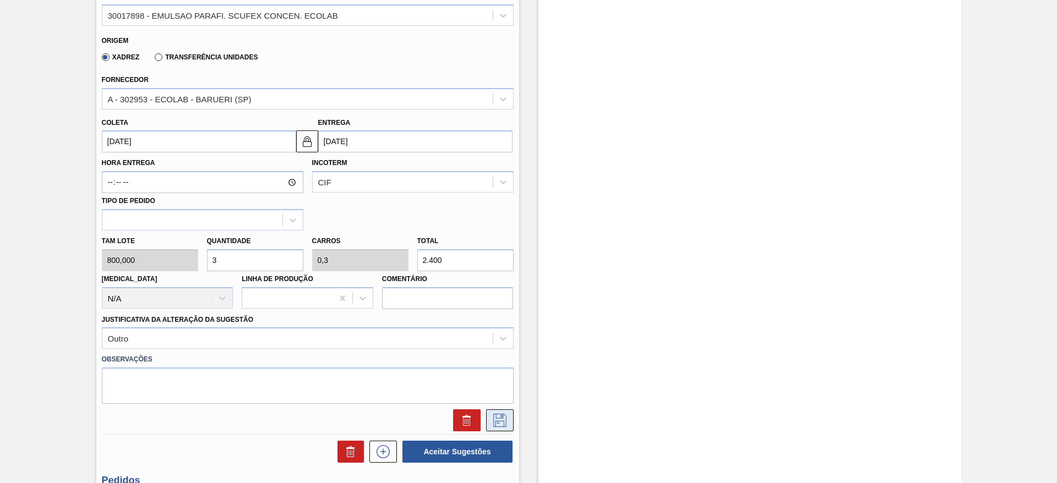 The image size is (1057, 483). Describe the element at coordinates (307, 141) in the screenshot. I see `img: locked` at that location.